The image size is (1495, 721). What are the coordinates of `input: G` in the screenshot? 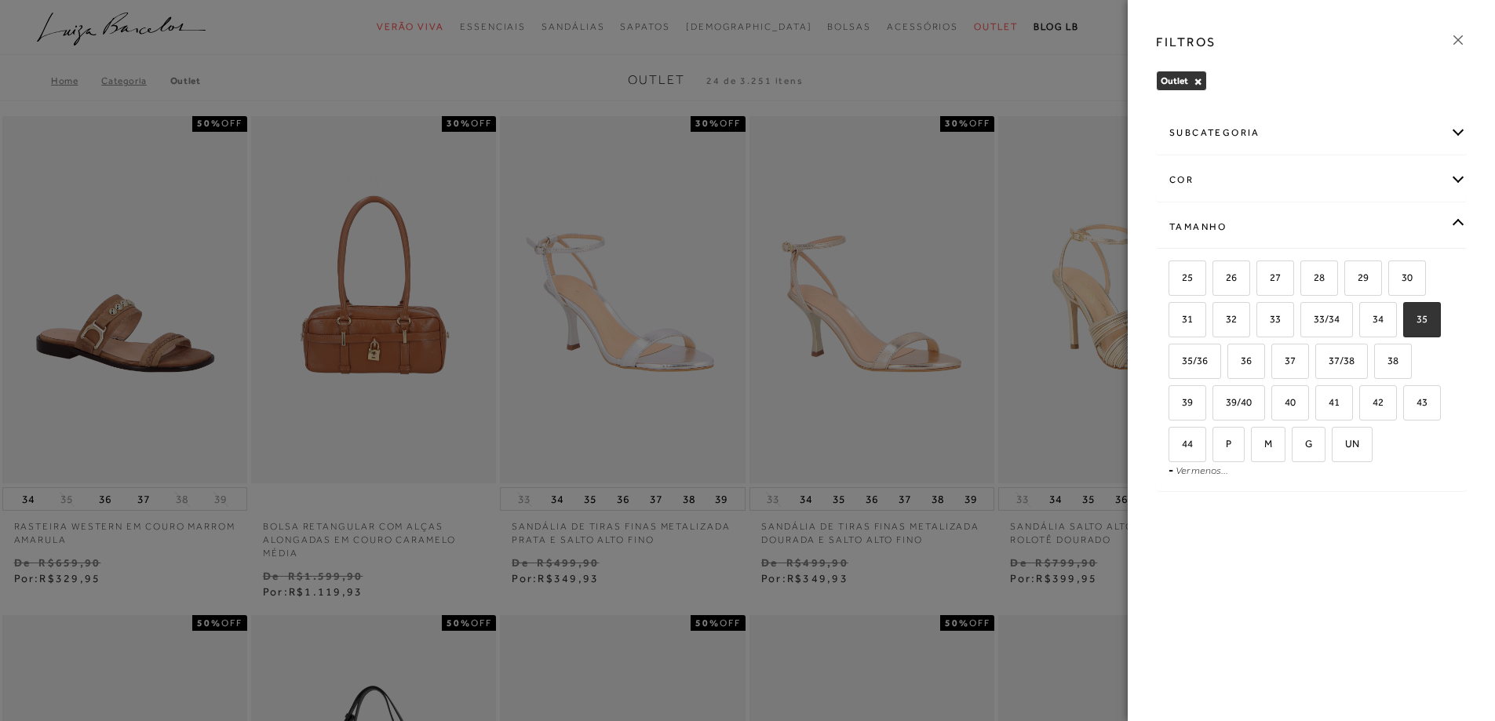 It's located at (1297, 446).